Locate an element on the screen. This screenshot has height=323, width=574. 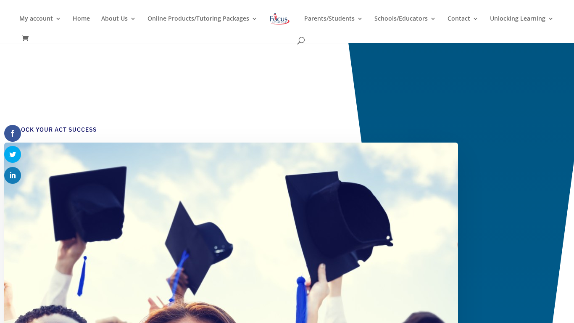
a: Unlocking Learning is located at coordinates (522, 25).